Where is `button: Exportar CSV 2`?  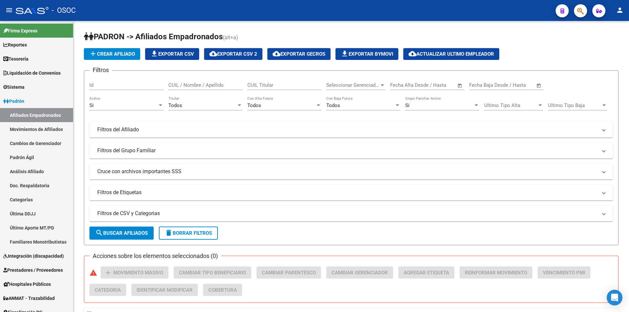 button: Exportar CSV 2 is located at coordinates (233, 54).